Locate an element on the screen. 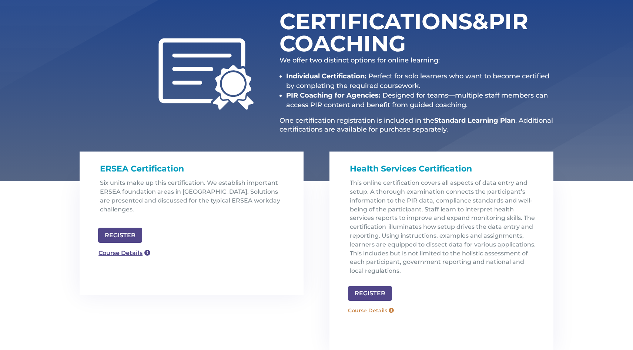 The height and width of the screenshot is (350, 633). li: Perfect for solo learners who want to become certified by completing the required coursework. is located at coordinates (420, 81).